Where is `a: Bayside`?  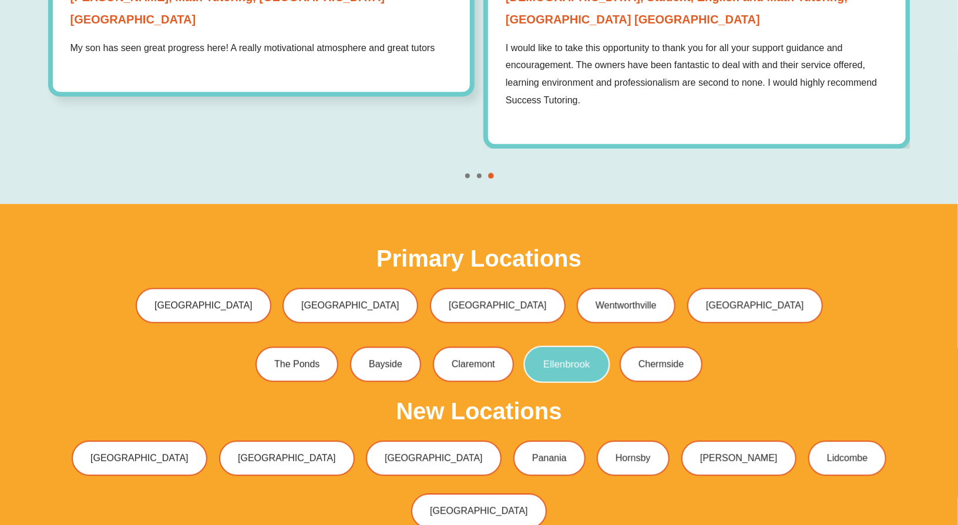 a: Bayside is located at coordinates (385, 364).